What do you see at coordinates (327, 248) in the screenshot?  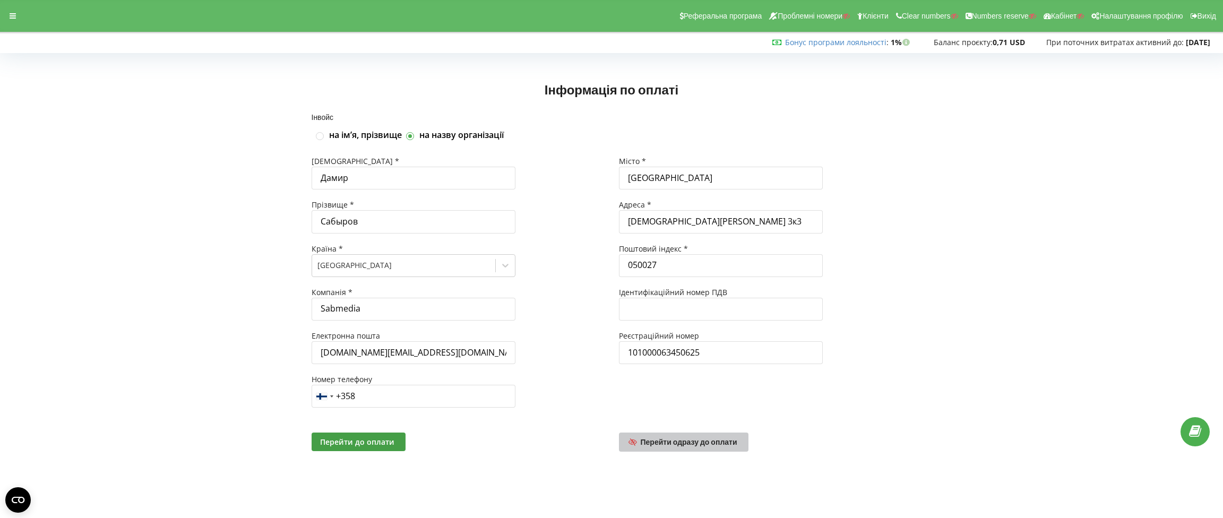 I see `span: Країна *` at bounding box center [327, 248].